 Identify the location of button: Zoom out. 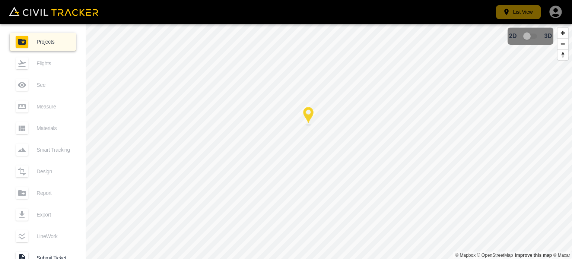
(563, 44).